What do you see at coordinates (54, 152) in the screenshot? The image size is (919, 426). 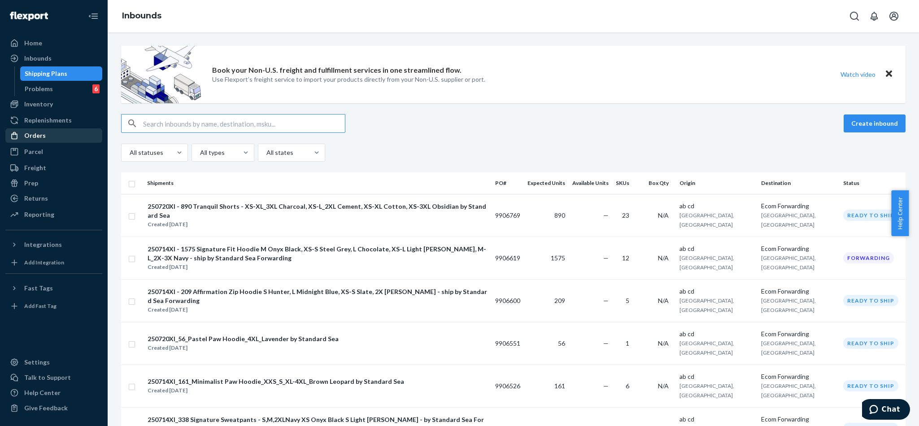 I see `a: Parcel` at bounding box center [54, 152].